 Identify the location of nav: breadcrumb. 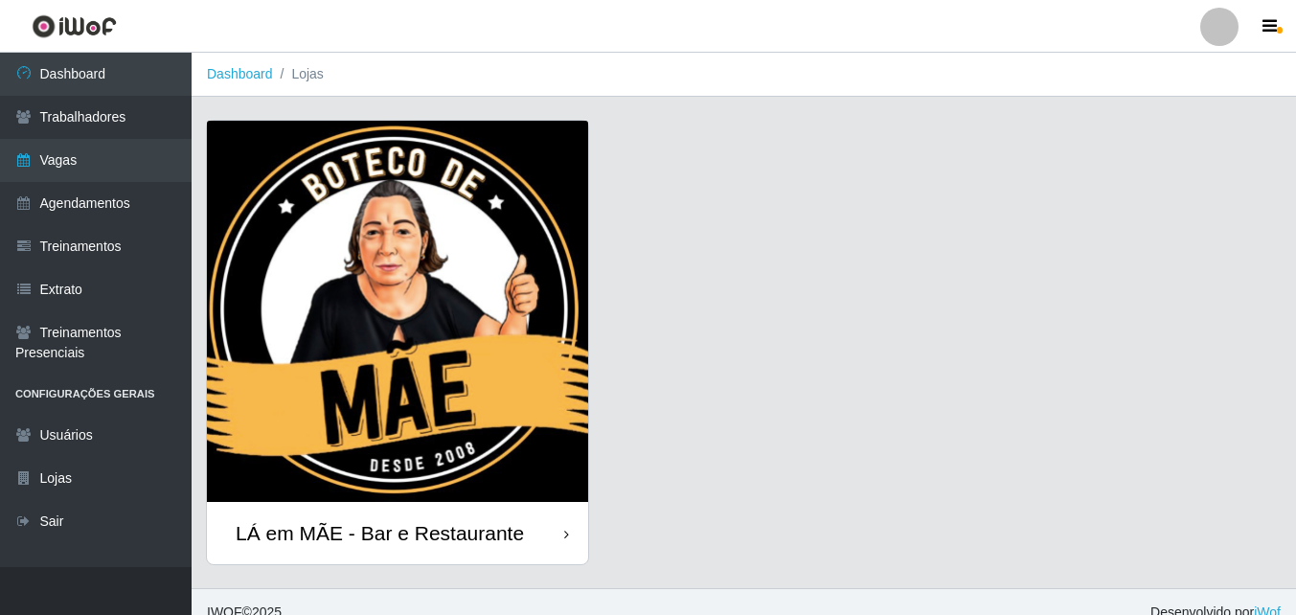
(743, 75).